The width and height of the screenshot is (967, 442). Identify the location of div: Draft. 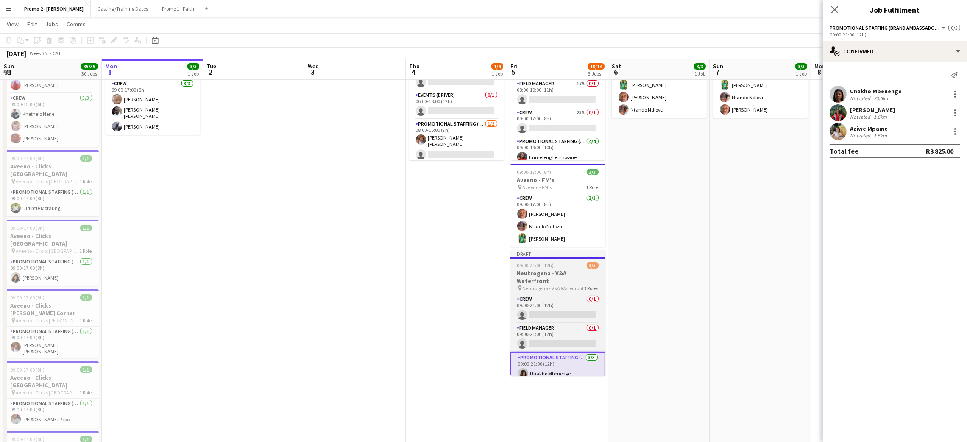
(558, 254).